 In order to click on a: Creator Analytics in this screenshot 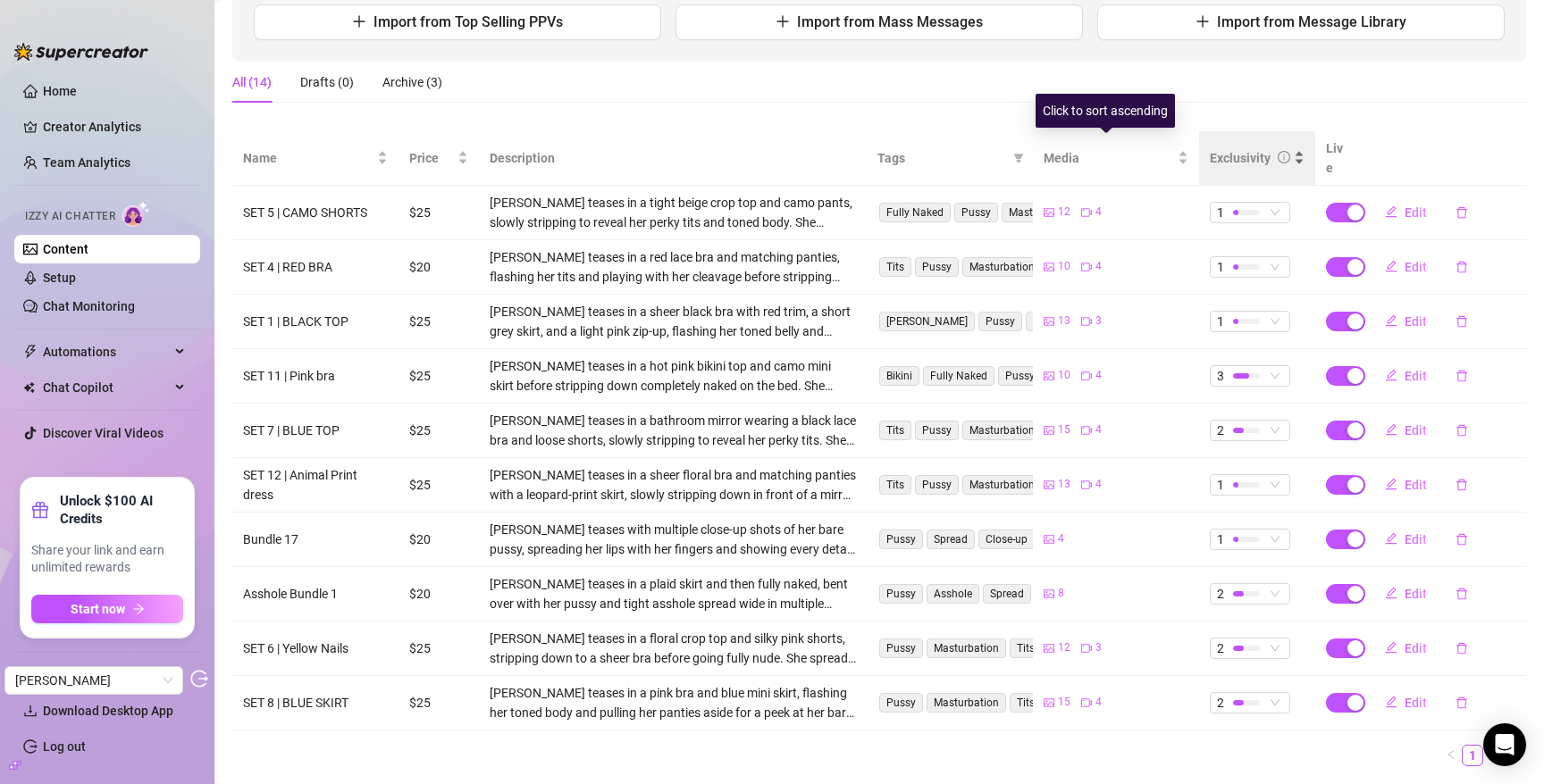, I will do `click(115, 127)`.